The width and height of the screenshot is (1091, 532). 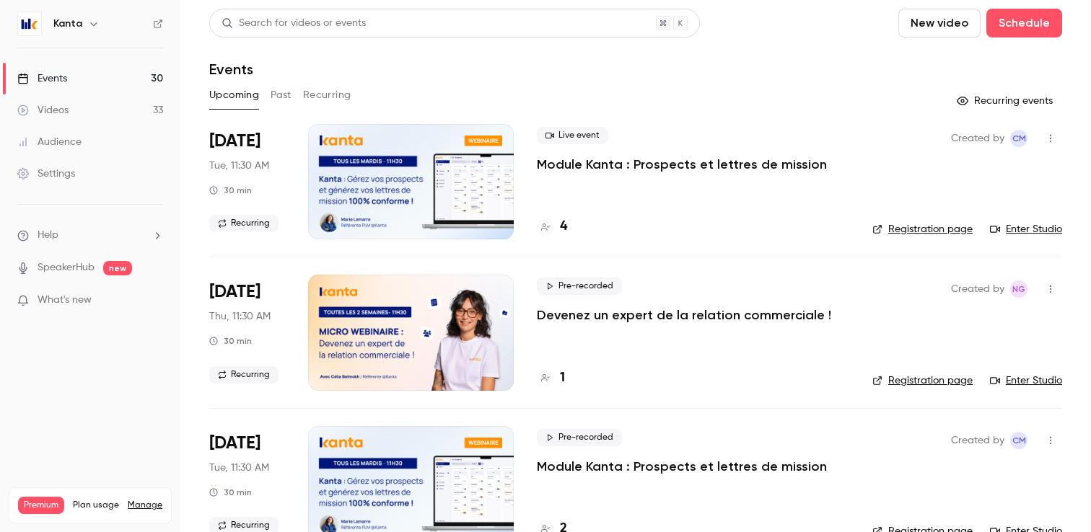 What do you see at coordinates (1019, 289) in the screenshot?
I see `span: Nicolas Guitard` at bounding box center [1019, 289].